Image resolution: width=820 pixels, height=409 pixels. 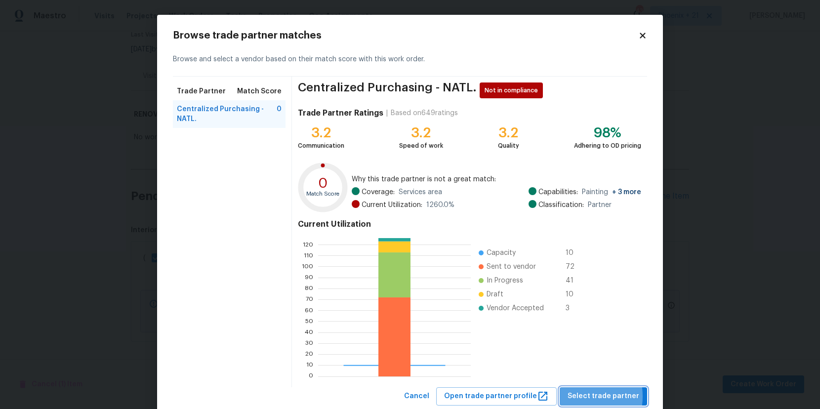 I want to click on span: Coverage:, so click(x=378, y=192).